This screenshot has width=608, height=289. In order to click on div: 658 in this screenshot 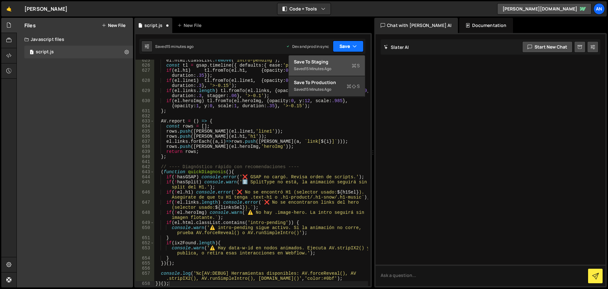, I will do `click(145, 283)`.